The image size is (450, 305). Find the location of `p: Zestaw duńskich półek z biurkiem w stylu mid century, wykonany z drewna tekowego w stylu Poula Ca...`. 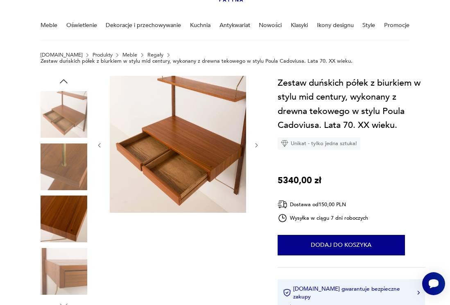

p: Zestaw duńskich półek z biurkiem w stylu mid century, wykonany z drewna tekowego w stylu Poula Ca... is located at coordinates (196, 61).